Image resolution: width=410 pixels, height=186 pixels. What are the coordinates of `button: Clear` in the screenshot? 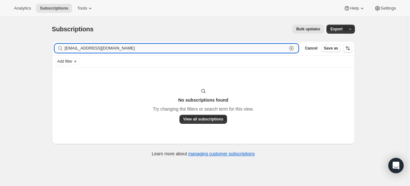 It's located at (292, 48).